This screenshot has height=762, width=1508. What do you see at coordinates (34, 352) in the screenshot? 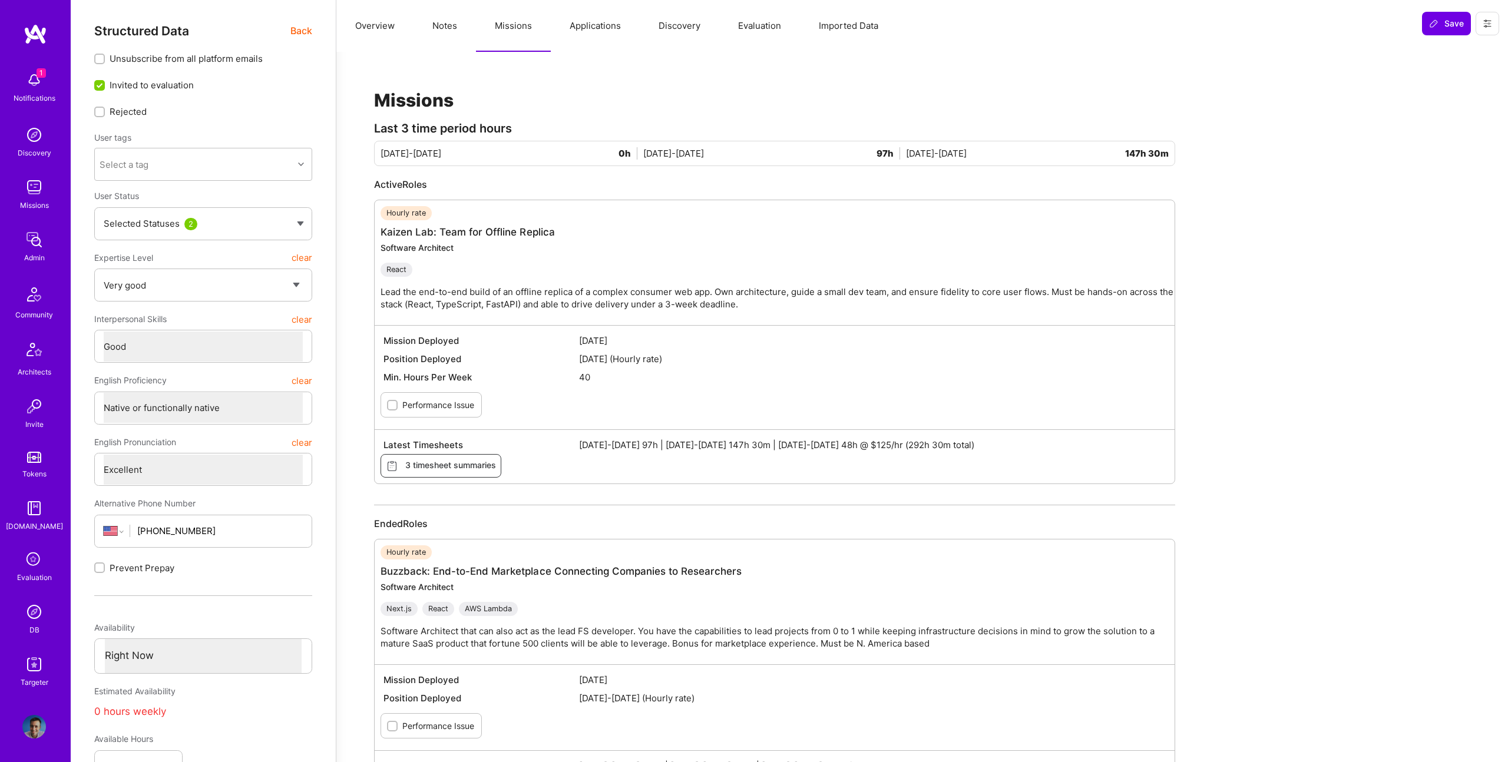
I see `img: Architects` at bounding box center [34, 352].